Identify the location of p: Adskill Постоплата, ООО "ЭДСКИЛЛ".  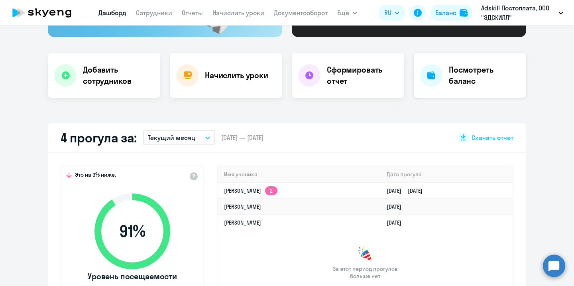
(518, 13).